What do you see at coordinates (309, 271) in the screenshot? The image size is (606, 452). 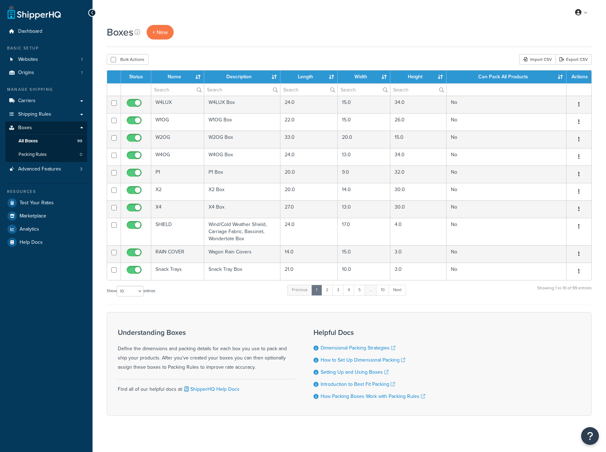 I see `td: 21.0` at bounding box center [309, 271].